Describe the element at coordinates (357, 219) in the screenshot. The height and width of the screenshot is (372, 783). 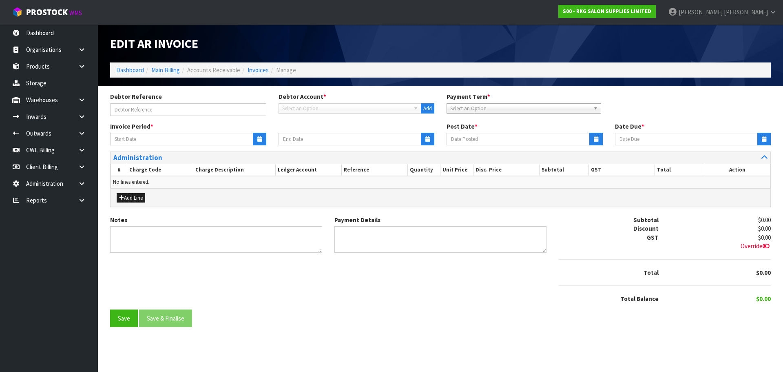
I see `label: Payment Details` at that location.